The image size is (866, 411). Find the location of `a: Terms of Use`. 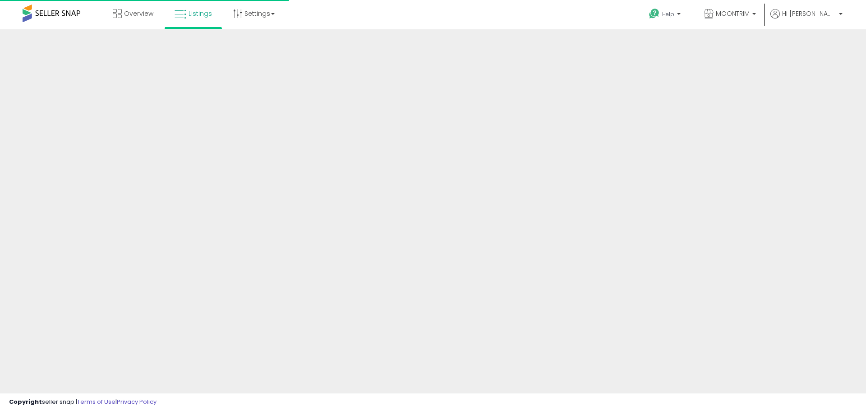

a: Terms of Use is located at coordinates (96, 402).